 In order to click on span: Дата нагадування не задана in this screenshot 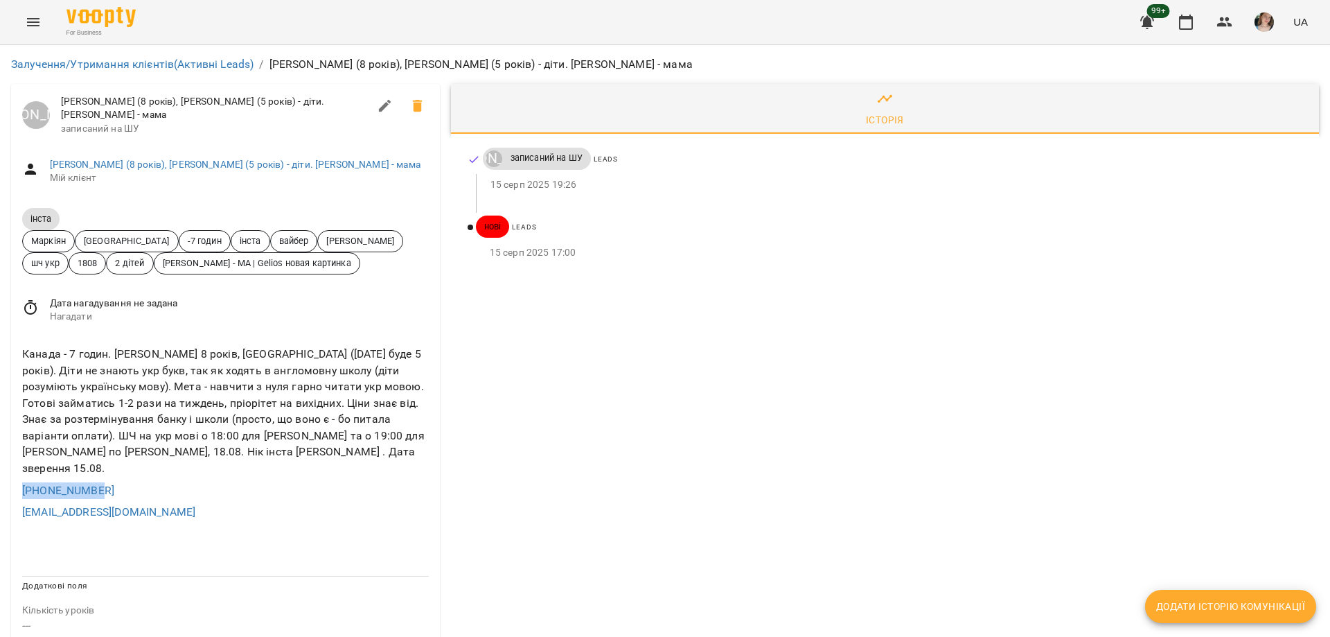, I will do `click(239, 303)`.